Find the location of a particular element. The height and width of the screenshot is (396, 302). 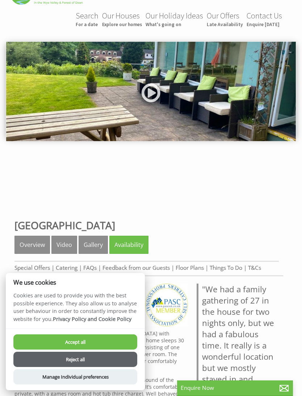

a: Our OffersLate Availability is located at coordinates (225, 19).